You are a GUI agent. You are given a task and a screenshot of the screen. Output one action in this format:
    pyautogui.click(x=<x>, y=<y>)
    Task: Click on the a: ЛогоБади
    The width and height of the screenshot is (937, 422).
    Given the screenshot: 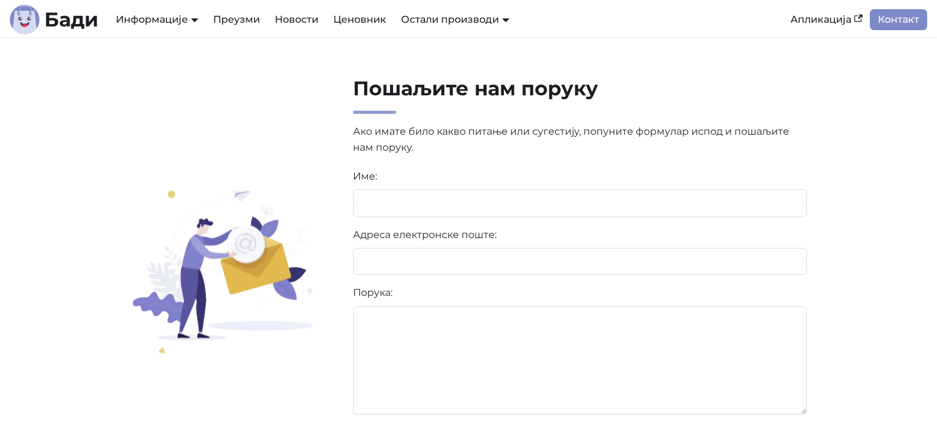 What is the action you would take?
    pyautogui.click(x=54, y=20)
    